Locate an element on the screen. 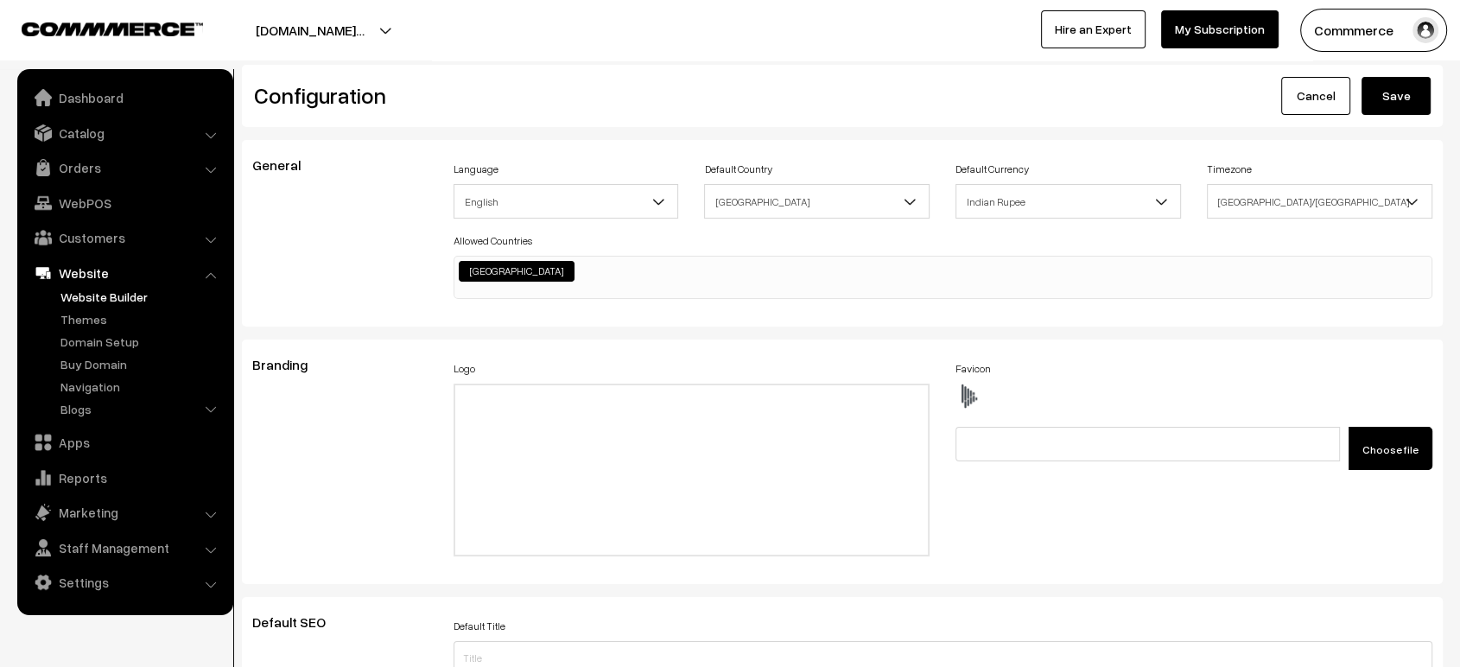 This screenshot has width=1460, height=667. span: Default SEO is located at coordinates (299, 622).